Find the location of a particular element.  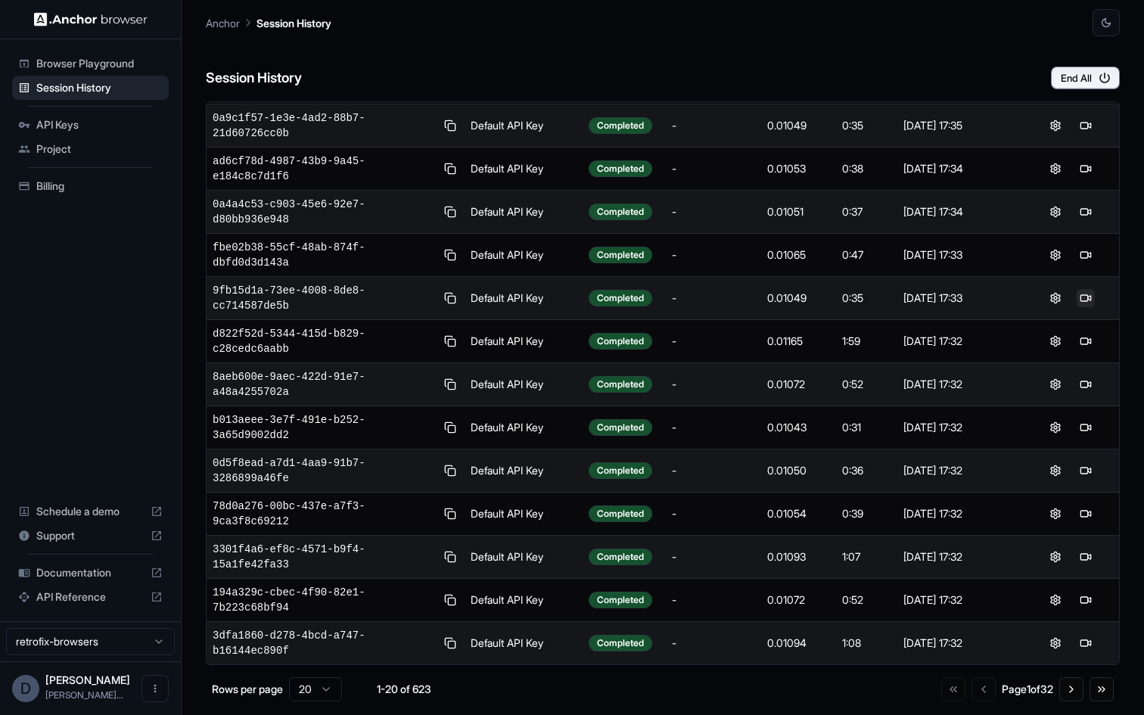

span: 78d0a276-00bc-437e-a7f3-9ca3f8c69212 is located at coordinates (324, 514).